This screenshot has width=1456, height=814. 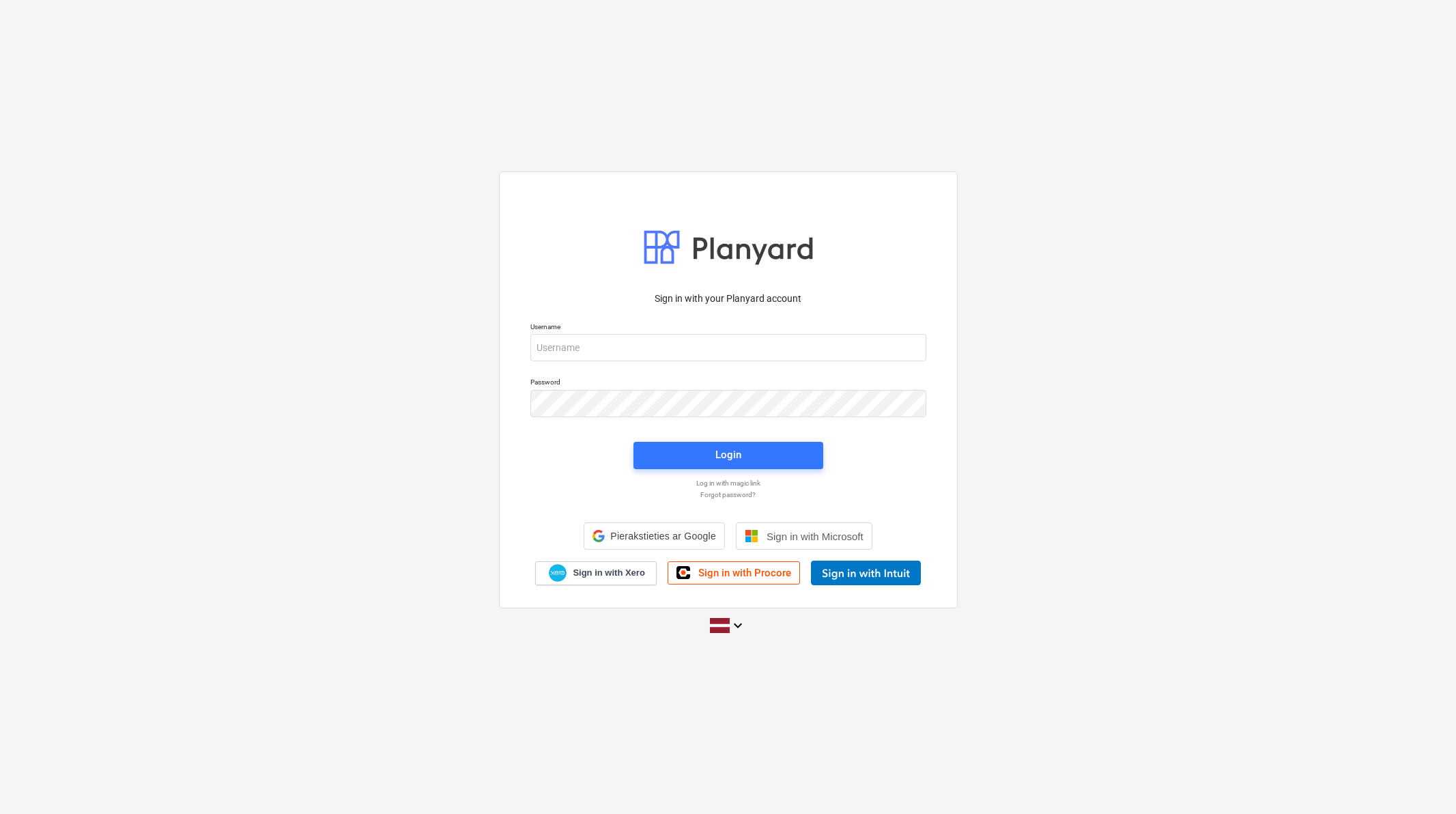 I want to click on input: Username, so click(x=728, y=347).